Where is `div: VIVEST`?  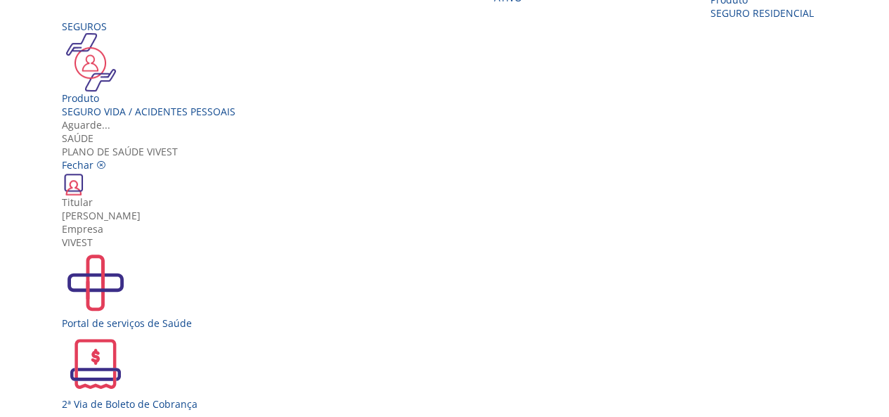
div: VIVEST is located at coordinates (450, 242).